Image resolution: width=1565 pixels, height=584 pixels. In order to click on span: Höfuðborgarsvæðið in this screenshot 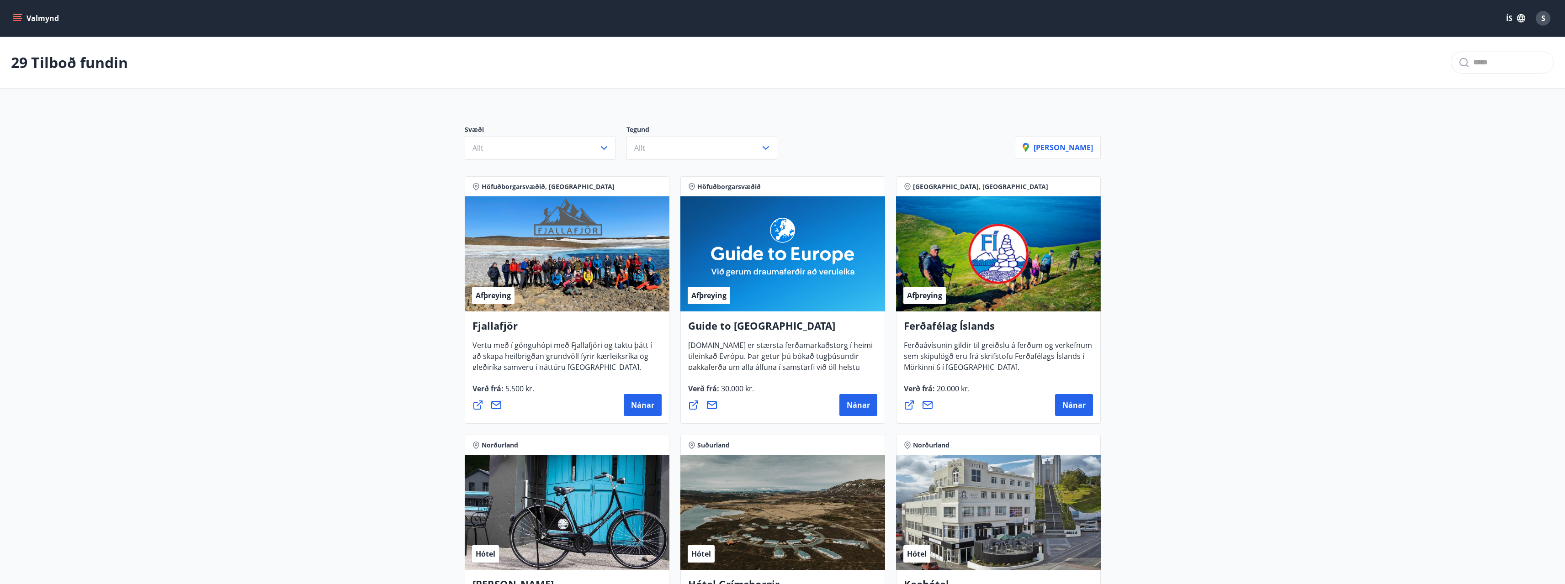, I will do `click(729, 187)`.